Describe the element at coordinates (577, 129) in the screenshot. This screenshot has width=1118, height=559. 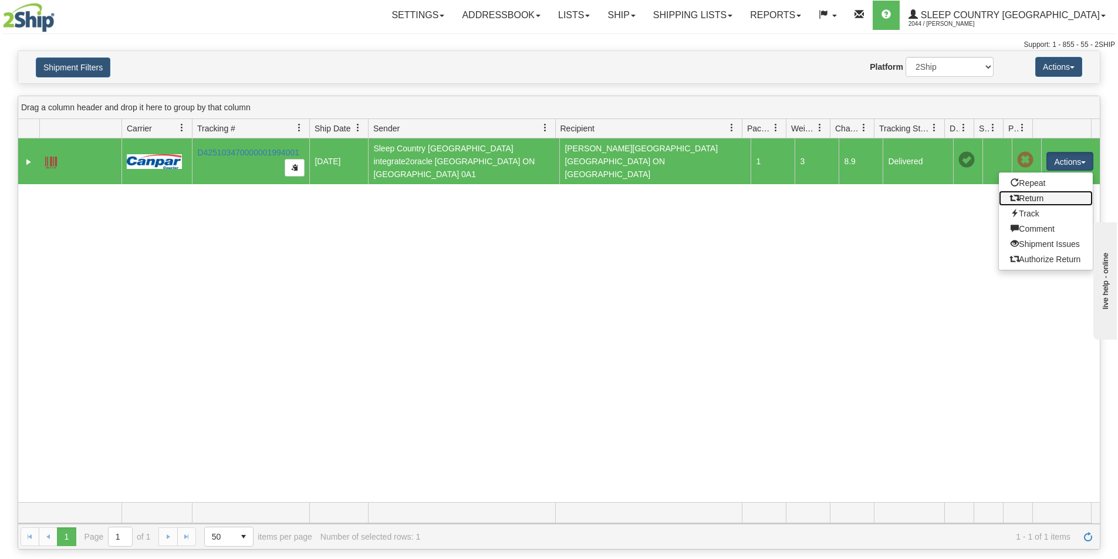
I see `span: Recipient` at that location.